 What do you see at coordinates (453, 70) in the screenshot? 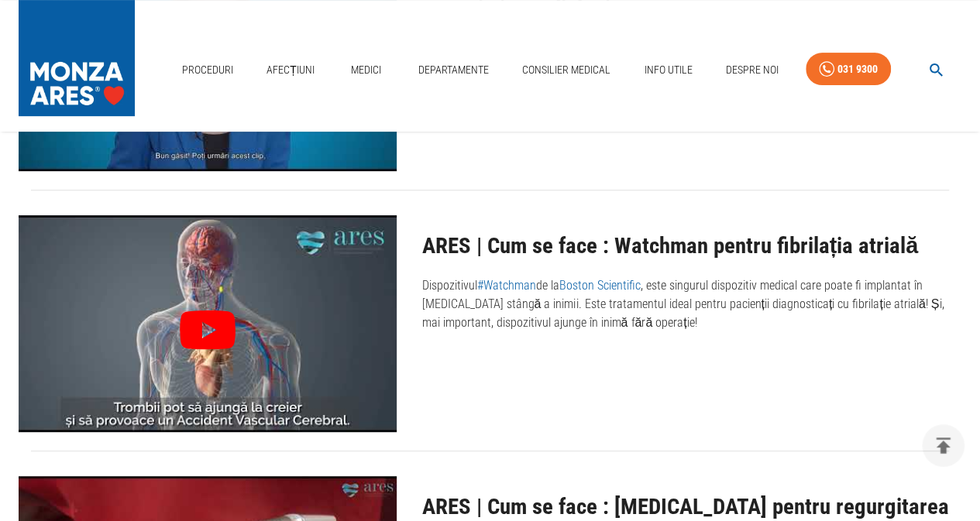
I see `a: Departamente` at bounding box center [453, 70].